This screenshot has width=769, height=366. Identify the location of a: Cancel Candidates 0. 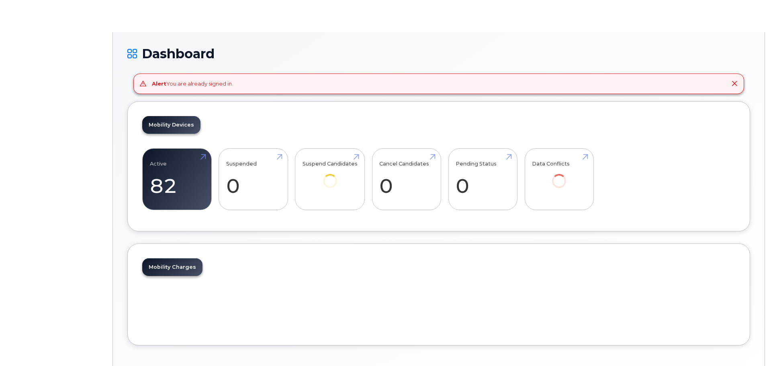
(406, 179).